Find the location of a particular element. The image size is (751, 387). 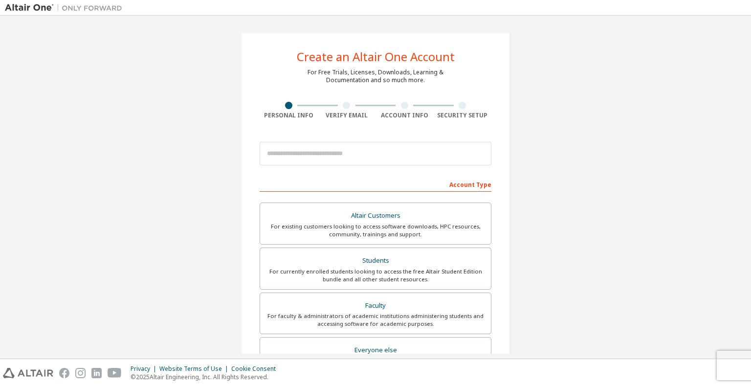

div: For existing customers looking to access software downloads, HPC resources, community, trainings ... is located at coordinates (376, 230).